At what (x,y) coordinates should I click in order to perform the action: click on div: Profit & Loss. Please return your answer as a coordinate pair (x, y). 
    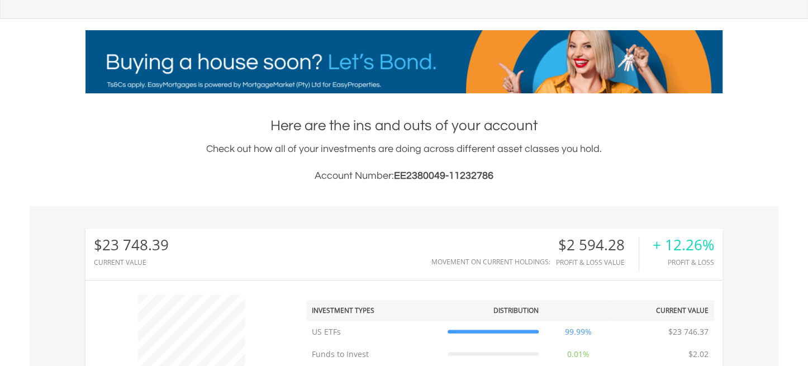
    Looking at the image, I should click on (684, 262).